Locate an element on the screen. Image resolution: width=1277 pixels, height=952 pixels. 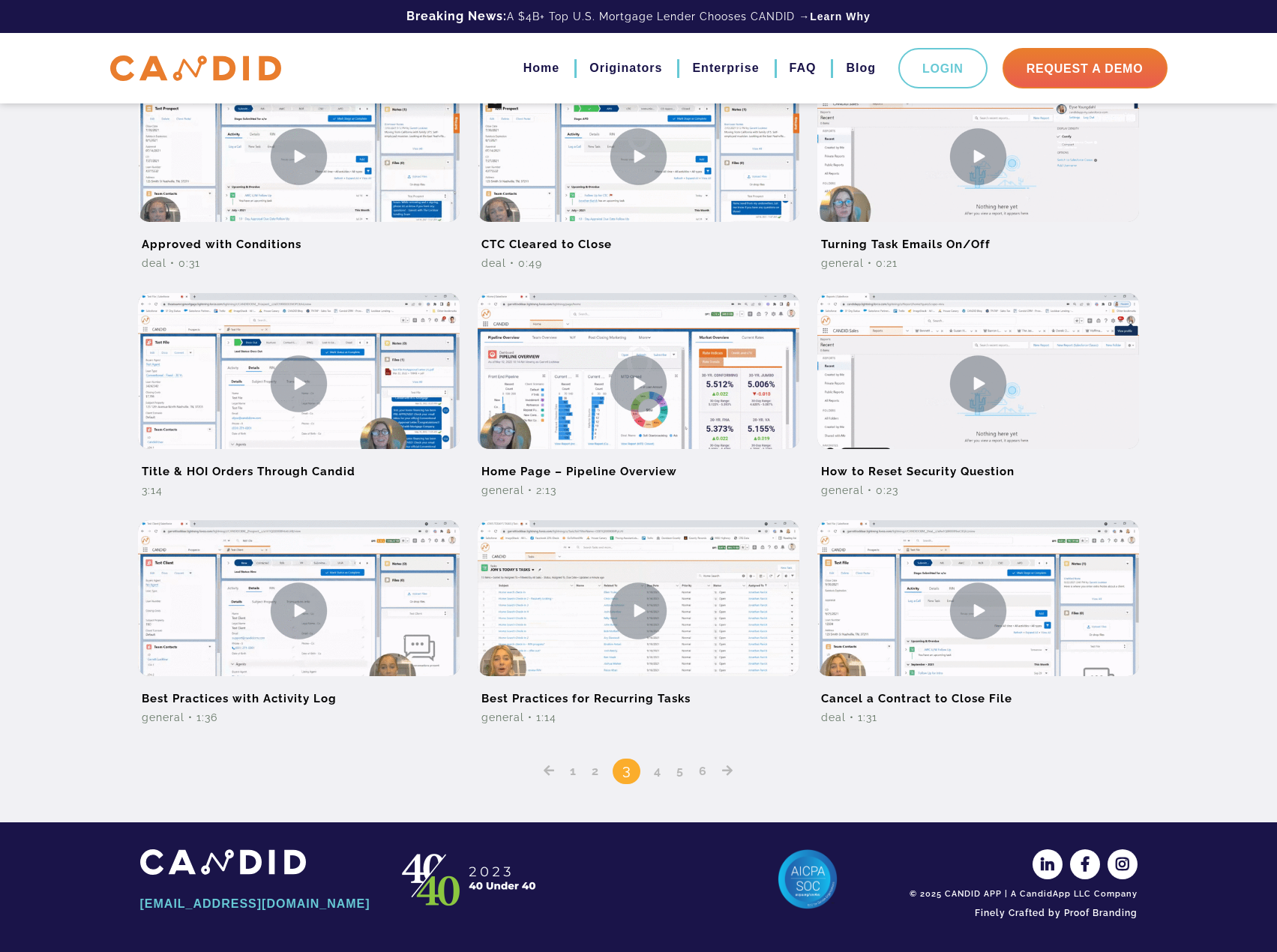
h2: Cancel a Contract to Close File is located at coordinates (978, 692).